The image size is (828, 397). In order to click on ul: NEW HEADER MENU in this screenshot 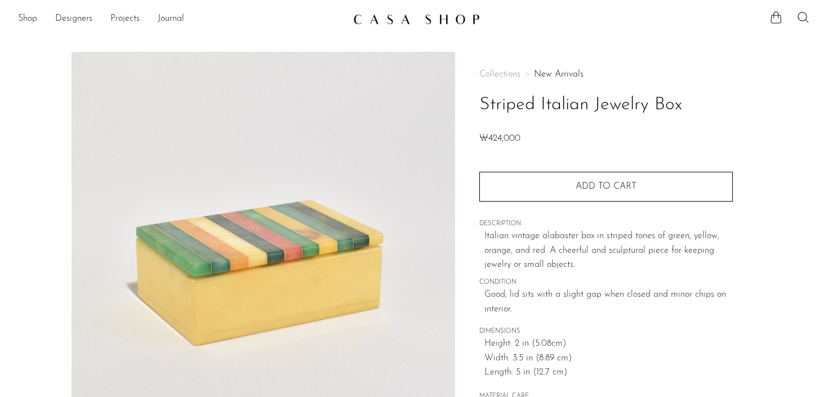, I will do `click(181, 19)`.